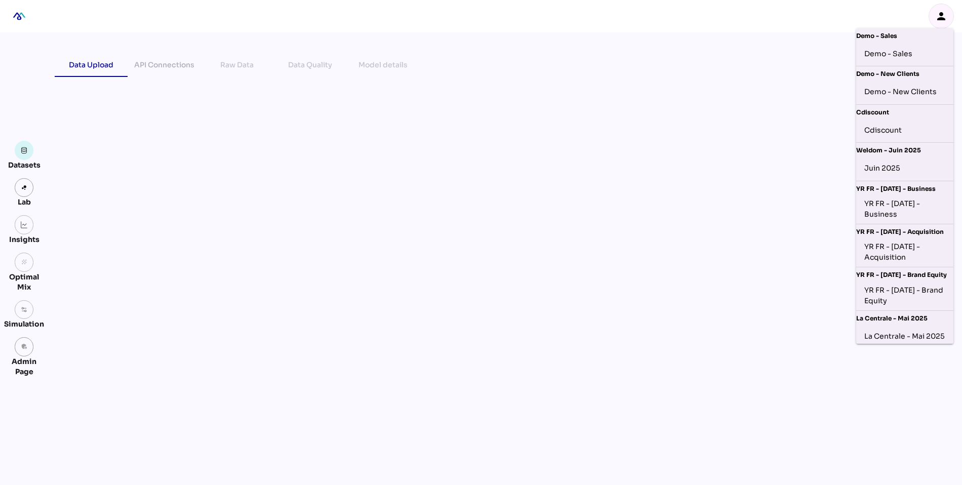 The height and width of the screenshot is (485, 962). What do you see at coordinates (24, 310) in the screenshot?
I see `img: settings.svg` at bounding box center [24, 310].